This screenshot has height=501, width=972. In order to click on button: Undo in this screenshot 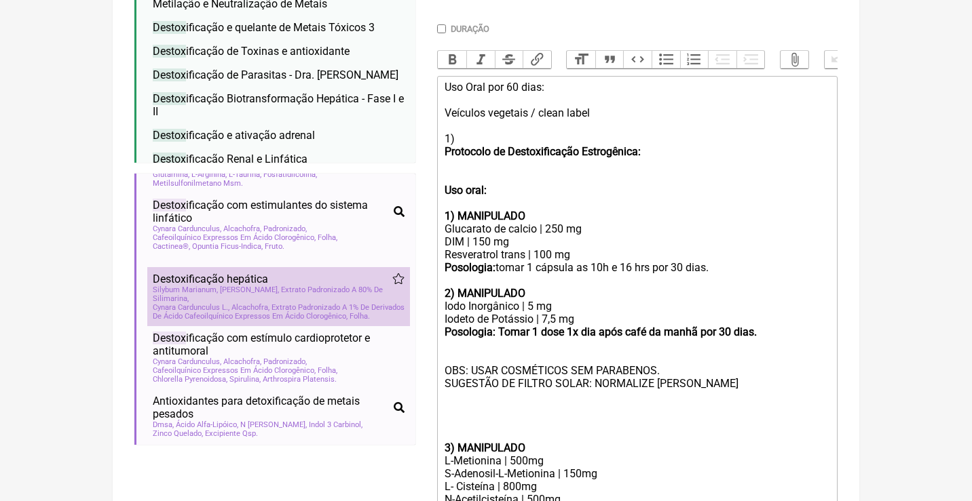, I will do `click(839, 60)`.